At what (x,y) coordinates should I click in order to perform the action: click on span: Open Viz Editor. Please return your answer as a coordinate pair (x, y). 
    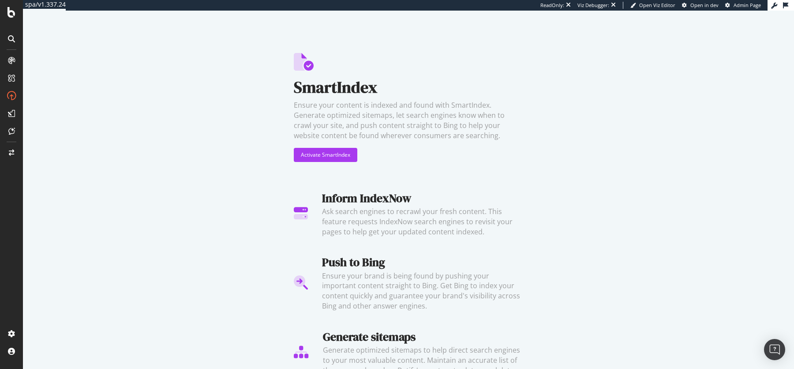
    Looking at the image, I should click on (657, 5).